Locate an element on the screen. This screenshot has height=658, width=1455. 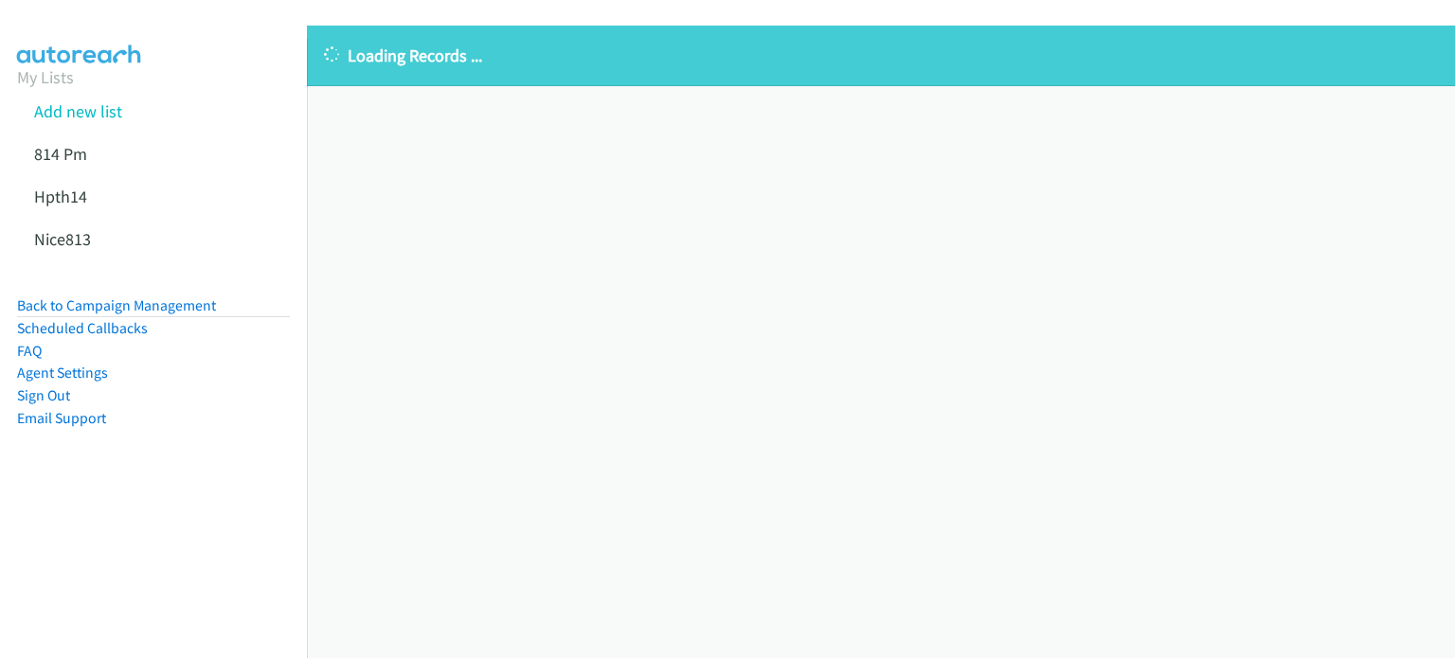
a: Agent Settings is located at coordinates (63, 372).